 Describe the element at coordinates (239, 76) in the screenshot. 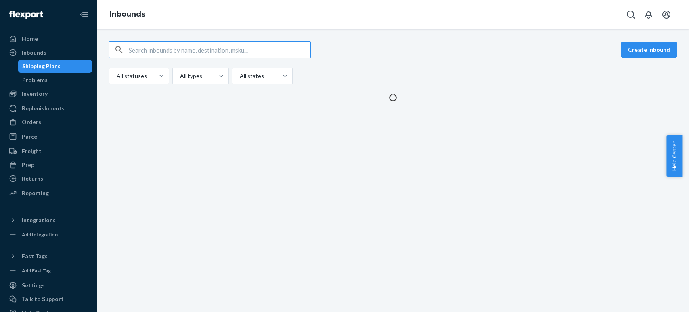

I see `input: All states` at that location.